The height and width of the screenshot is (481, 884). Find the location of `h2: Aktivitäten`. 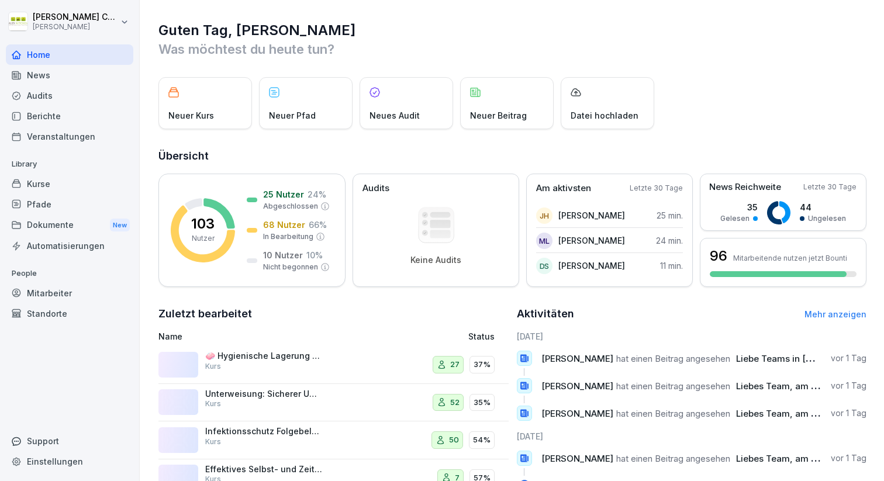

h2: Aktivitäten is located at coordinates (546, 314).